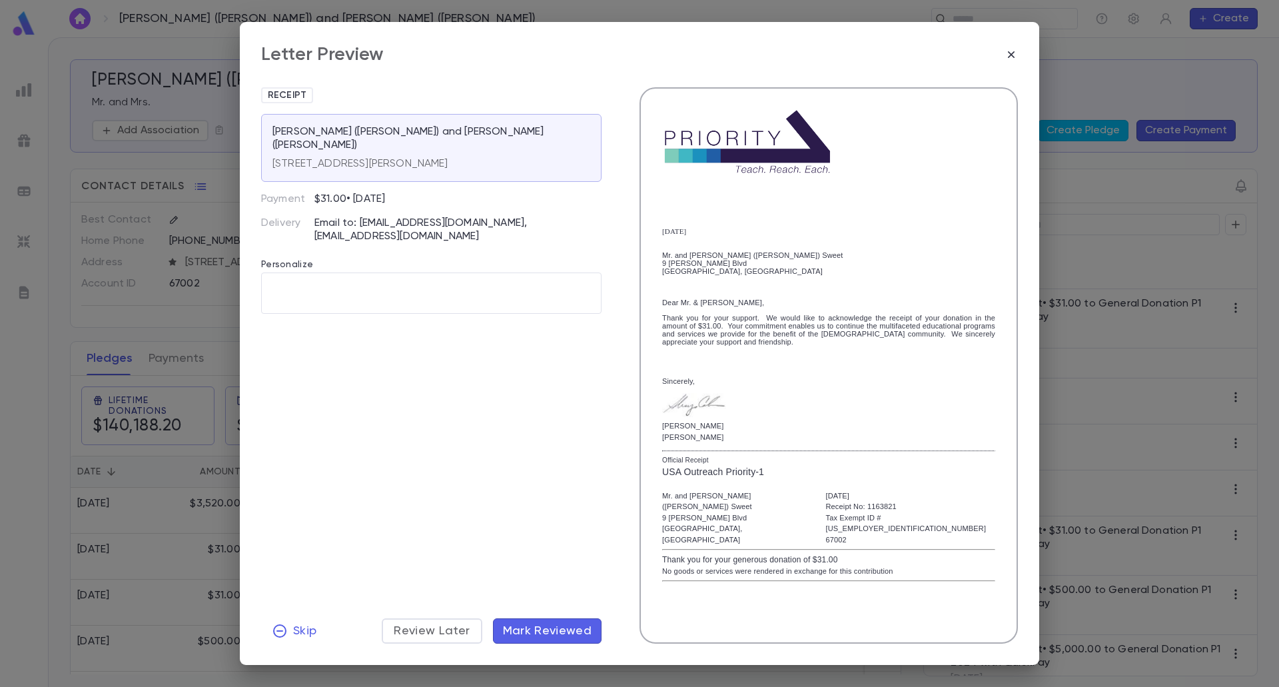 The image size is (1279, 687). I want to click on div: Receipt No: 1163821, so click(910, 506).